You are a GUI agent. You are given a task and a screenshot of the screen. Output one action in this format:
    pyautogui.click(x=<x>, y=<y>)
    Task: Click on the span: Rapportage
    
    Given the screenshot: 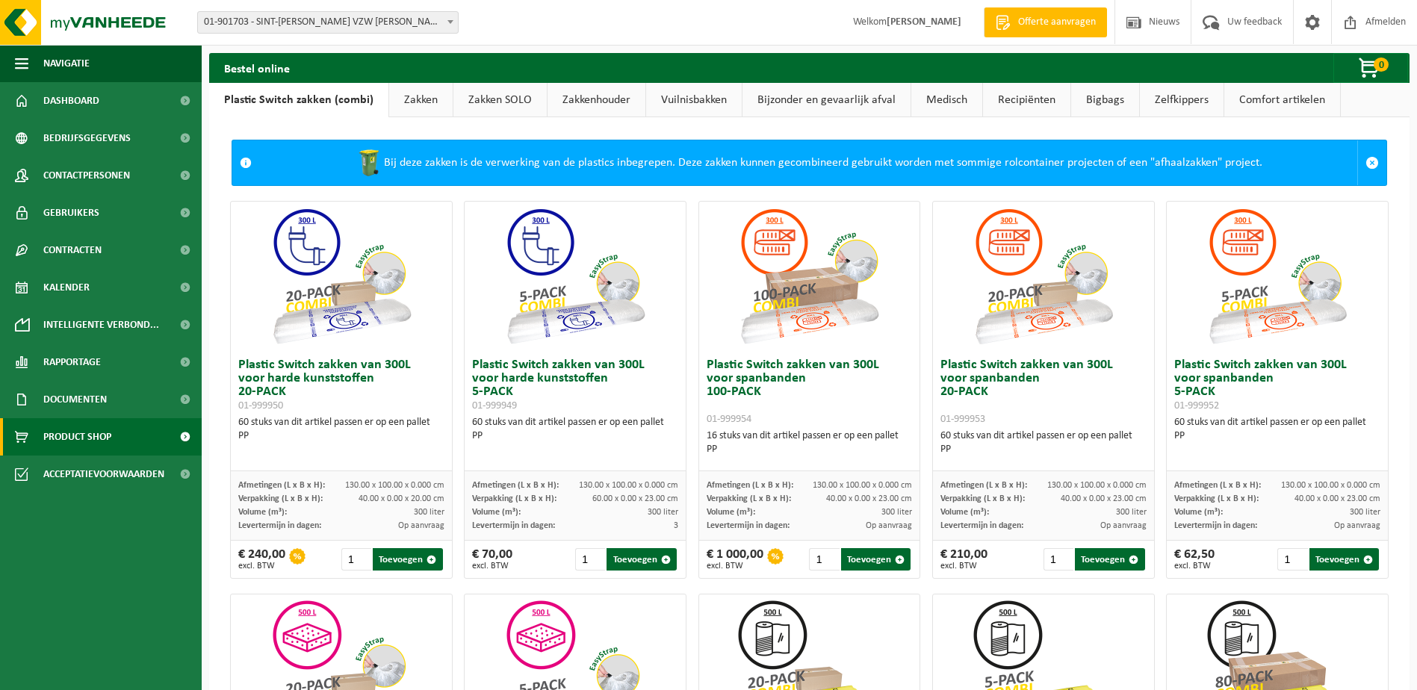 What is the action you would take?
    pyautogui.click(x=72, y=362)
    